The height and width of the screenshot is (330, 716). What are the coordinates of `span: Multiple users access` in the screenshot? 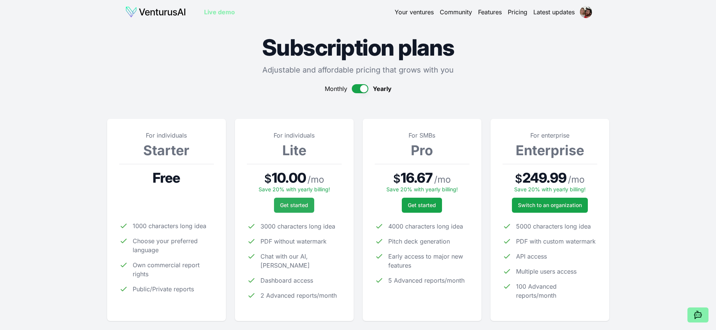 It's located at (546, 271).